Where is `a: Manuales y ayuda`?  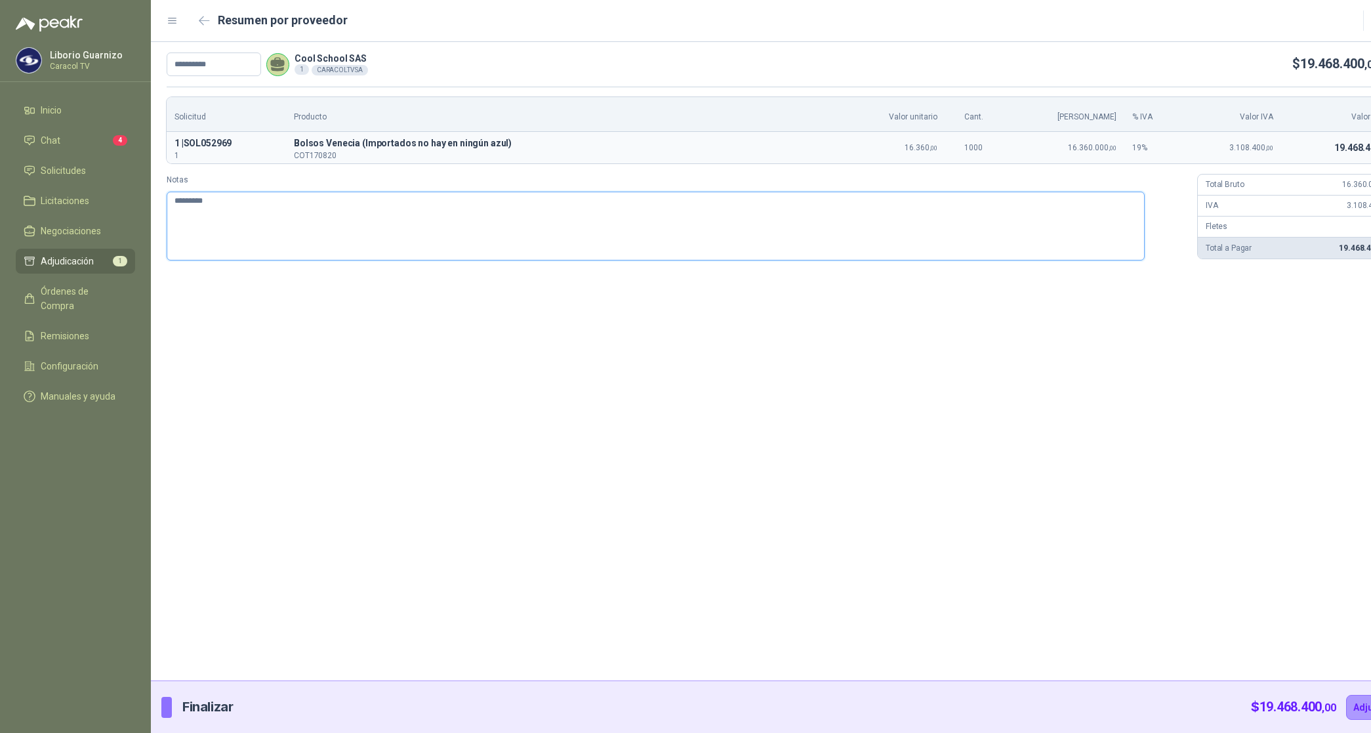
a: Manuales y ayuda is located at coordinates (75, 396).